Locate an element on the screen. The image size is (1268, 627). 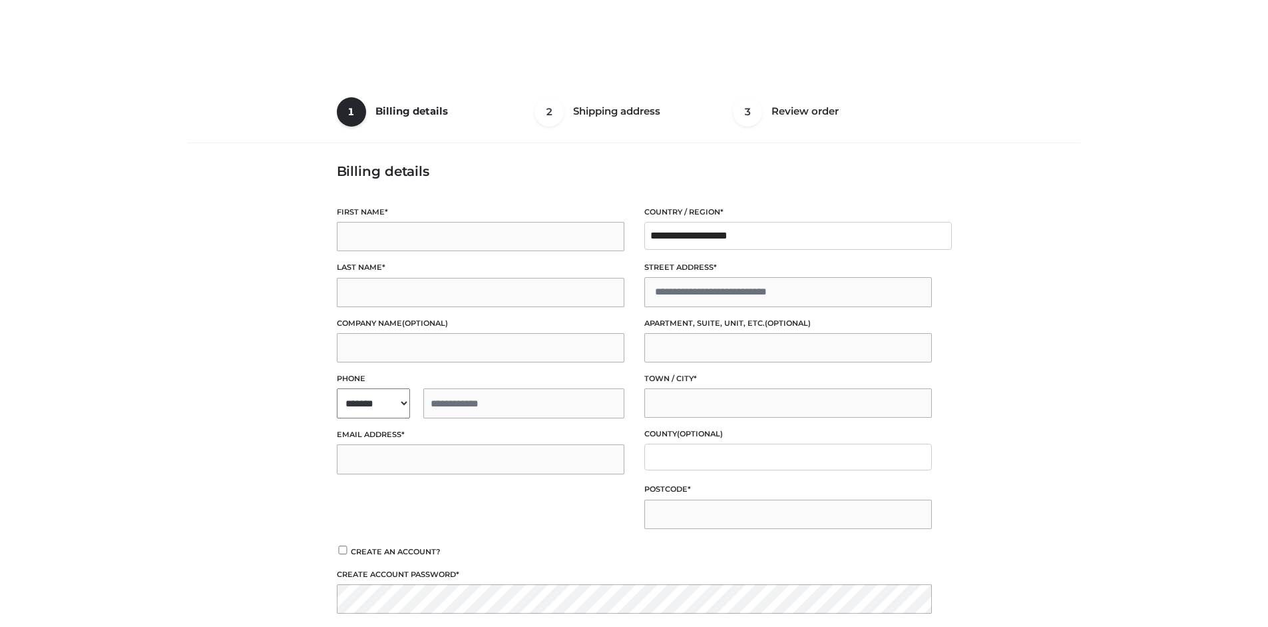
span: Shipping address is located at coordinates (617, 111).